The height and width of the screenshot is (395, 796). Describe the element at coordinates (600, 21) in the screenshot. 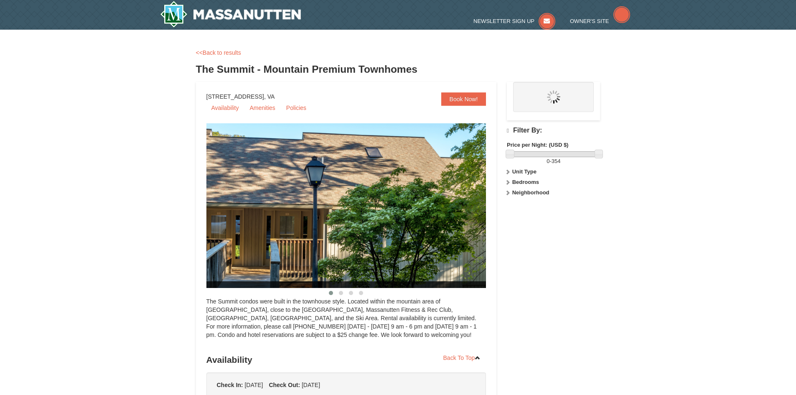

I see `a: Owner's Site` at that location.